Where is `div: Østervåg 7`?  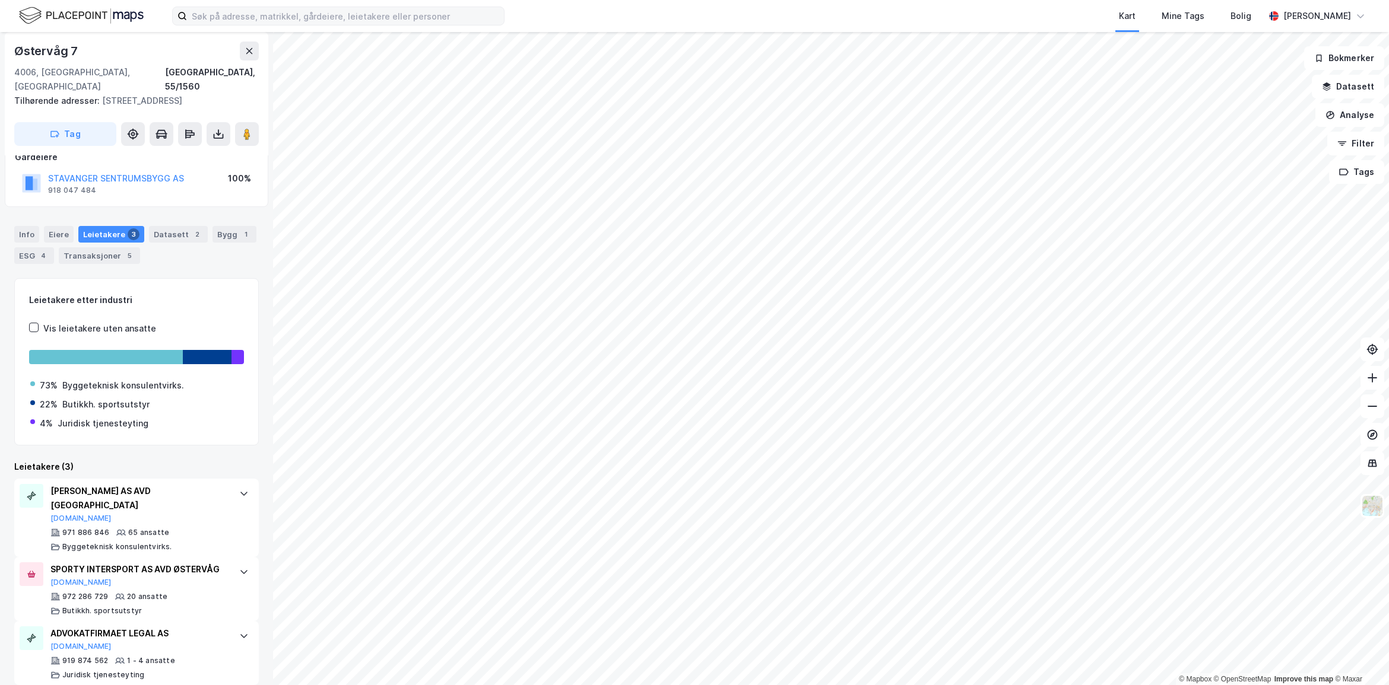 div: Østervåg 7 is located at coordinates (47, 51).